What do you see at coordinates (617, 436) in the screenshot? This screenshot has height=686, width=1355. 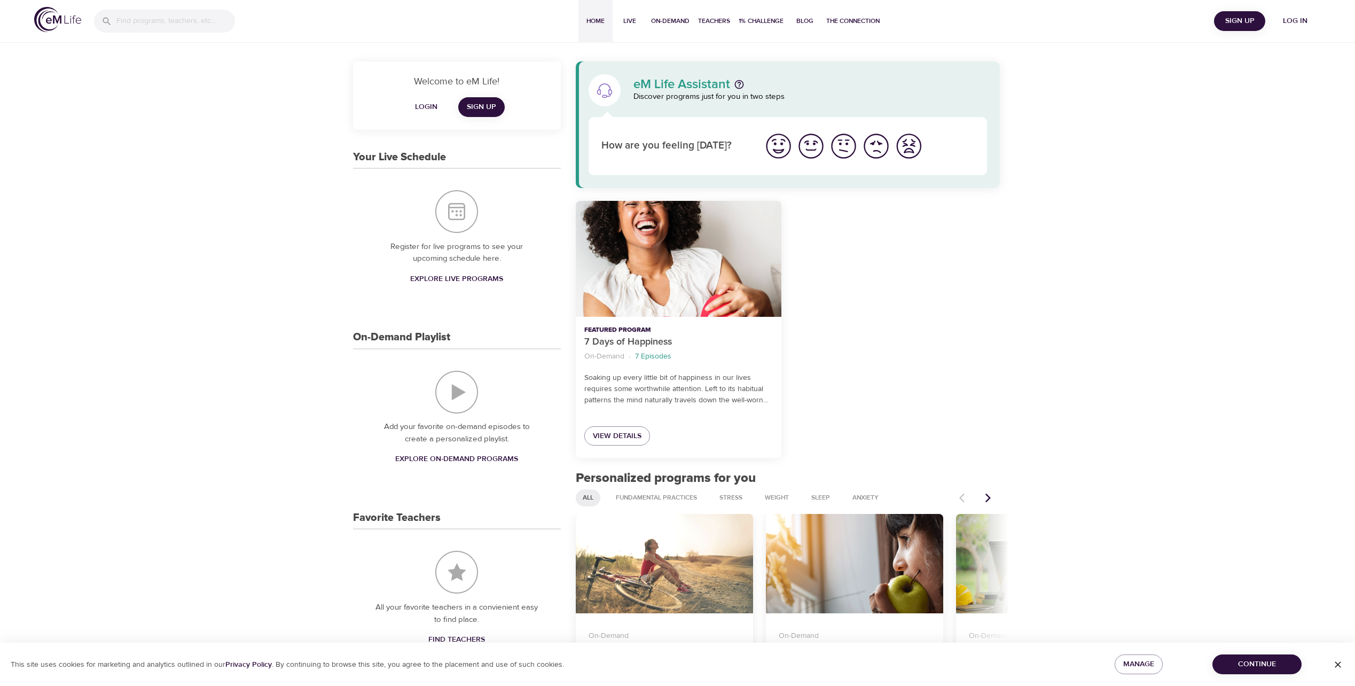 I see `a: View Details` at bounding box center [617, 436].